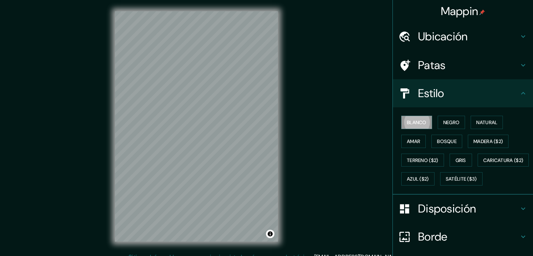 The image size is (533, 256). I want to click on div: Ubicación, so click(463, 36).